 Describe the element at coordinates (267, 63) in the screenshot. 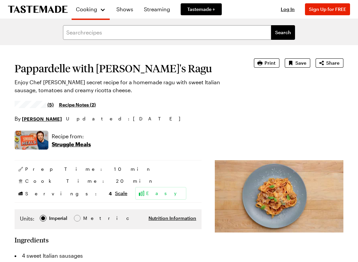

I see `button: Print` at that location.